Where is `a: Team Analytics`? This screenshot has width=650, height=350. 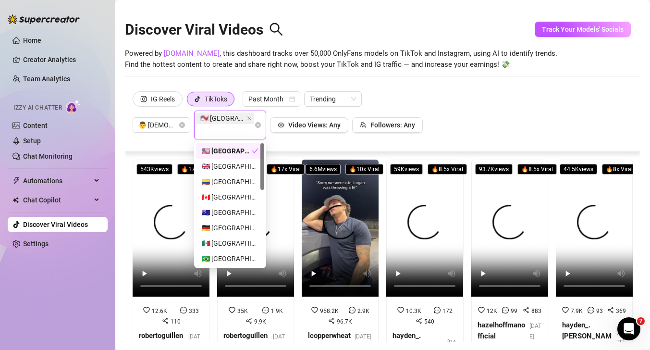
a: Team Analytics is located at coordinates (47, 79).